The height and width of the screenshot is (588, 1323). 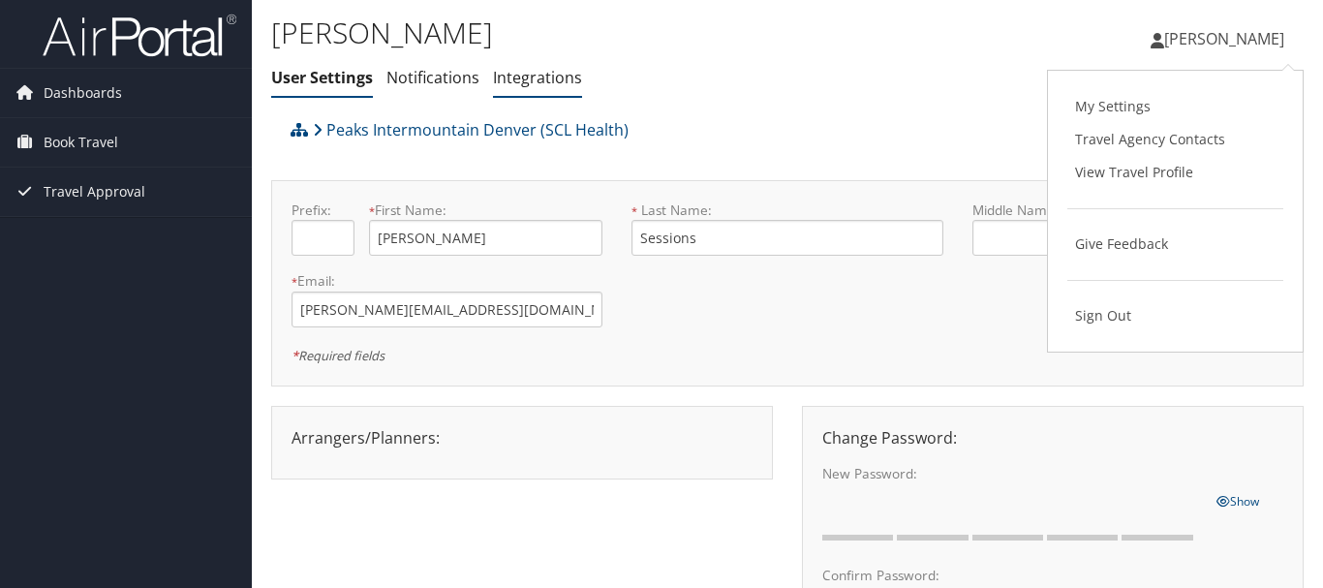 I want to click on div: Arrangers/Planners:, so click(x=522, y=438).